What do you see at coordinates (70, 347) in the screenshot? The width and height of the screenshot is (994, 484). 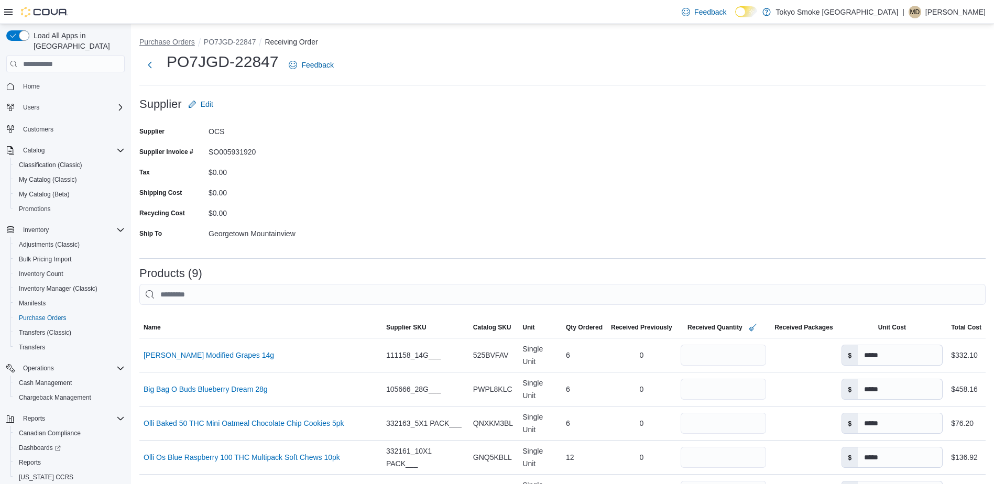 I see `button: Transfers` at bounding box center [70, 347].